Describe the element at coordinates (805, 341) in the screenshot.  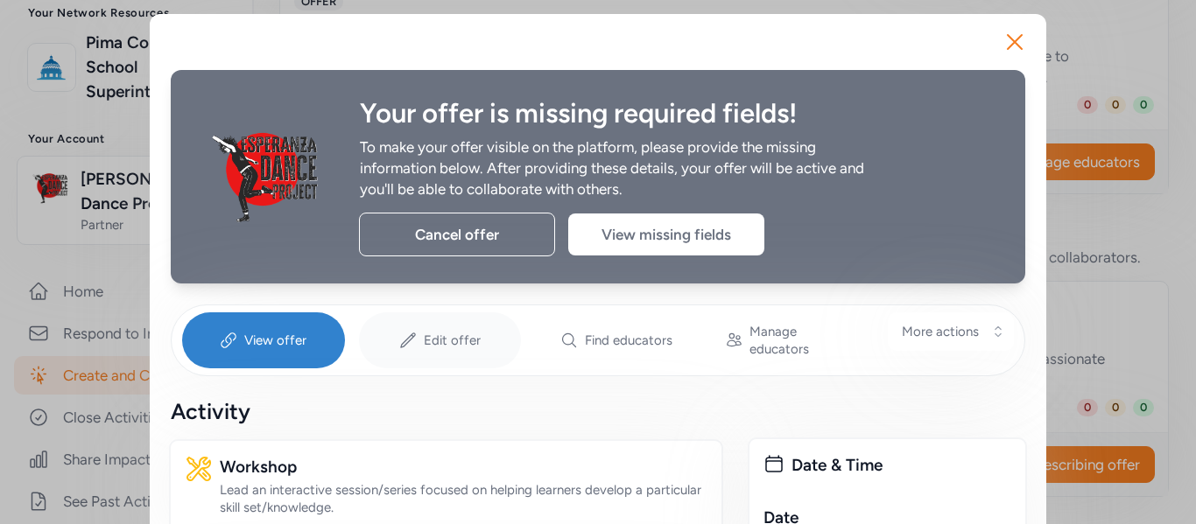
I see `span: Manage educators` at that location.